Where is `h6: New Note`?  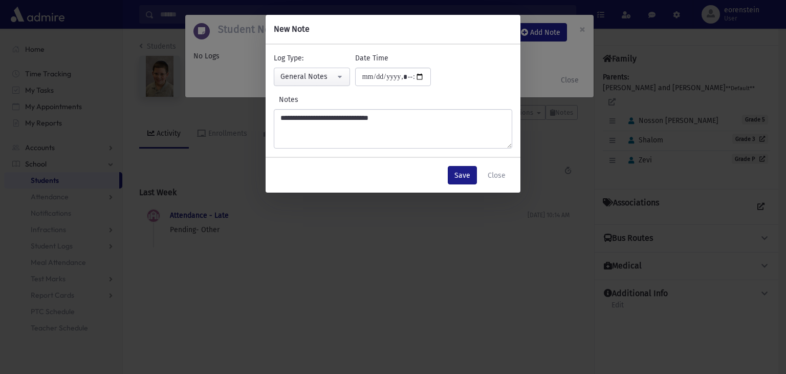 h6: New Note is located at coordinates (292, 29).